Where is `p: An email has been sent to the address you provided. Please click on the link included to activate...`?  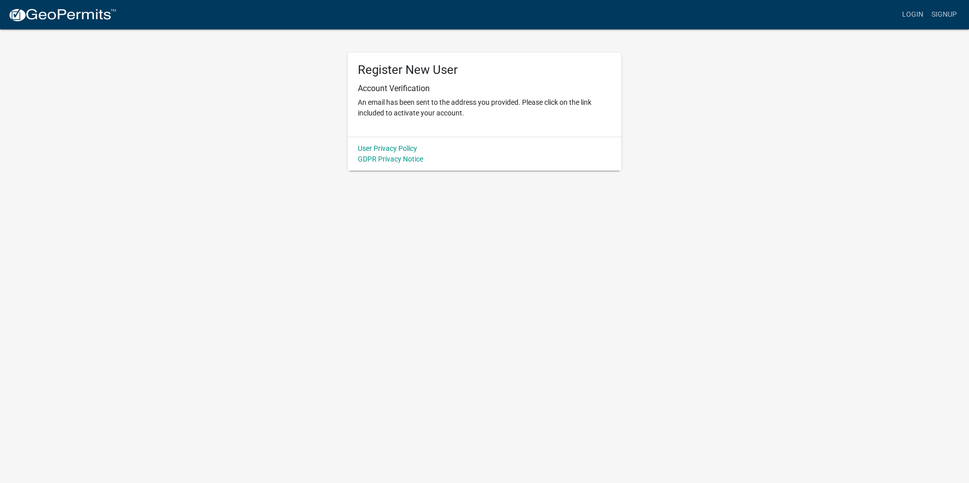
p: An email has been sent to the address you provided. Please click on the link included to activate... is located at coordinates (484, 108).